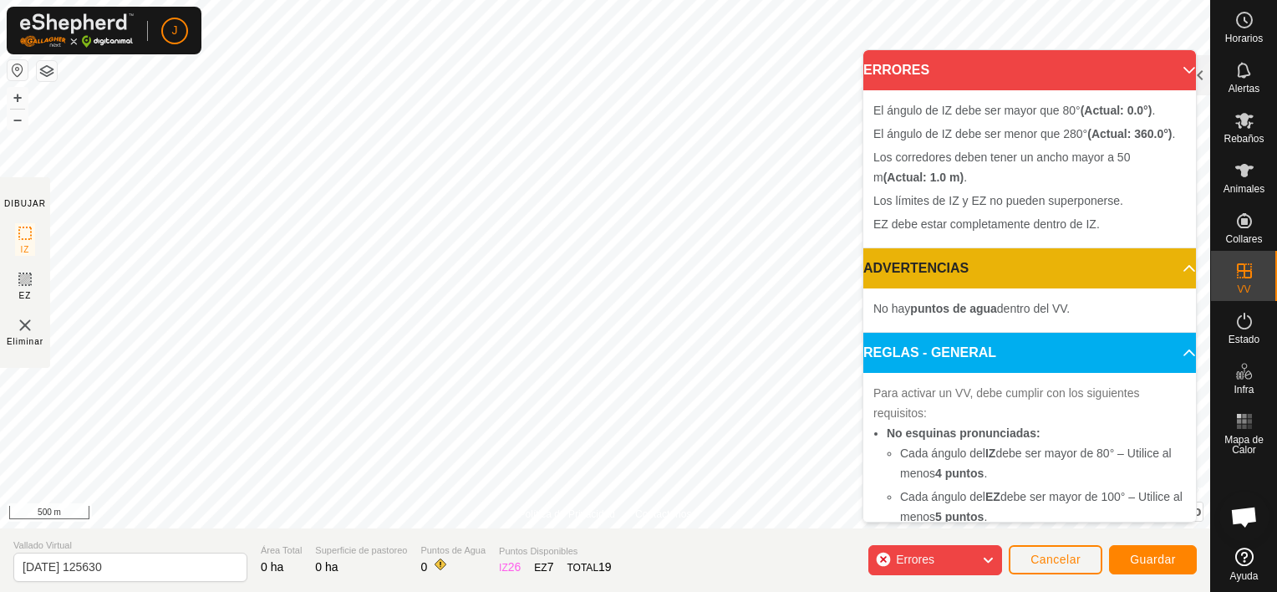 This screenshot has height=592, width=1277. Describe the element at coordinates (1055, 559) in the screenshot. I see `button: Cancelar` at that location.